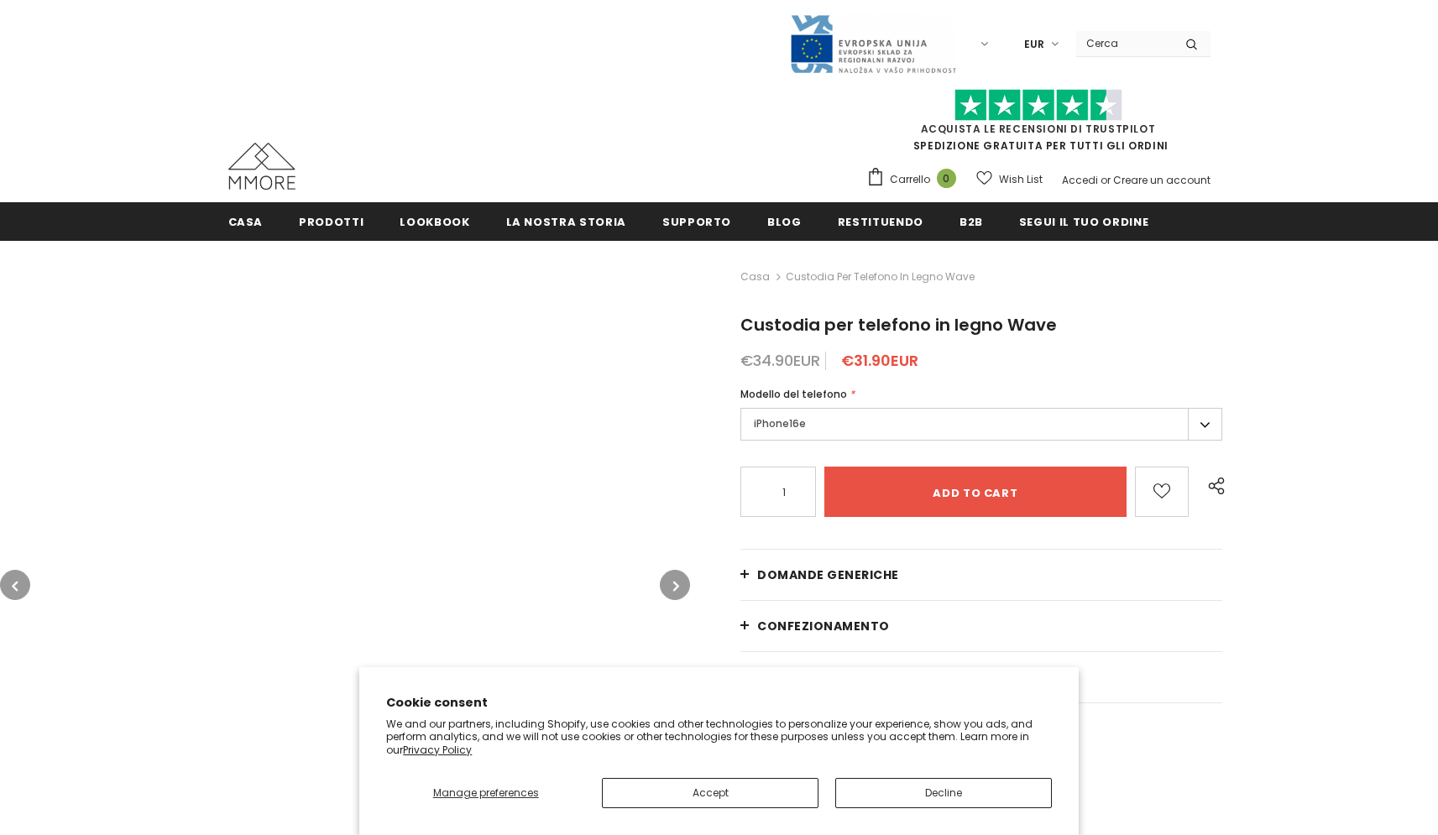 The height and width of the screenshot is (835, 1438). I want to click on a: Creare un account, so click(1162, 180).